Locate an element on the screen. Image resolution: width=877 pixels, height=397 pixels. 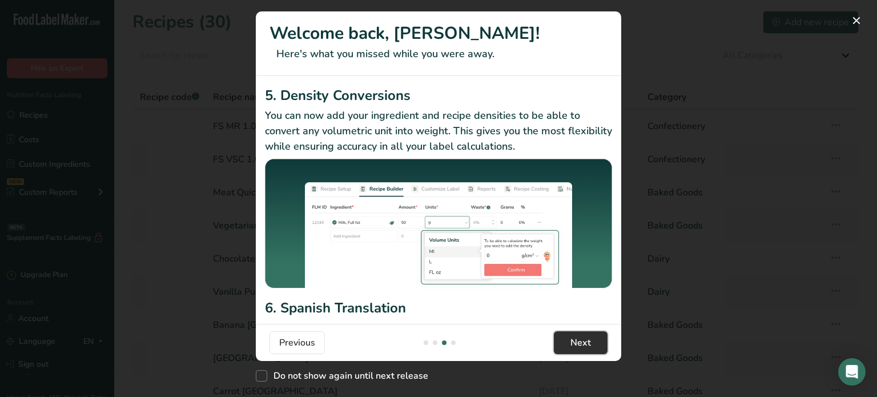
span: Do not show again until next release is located at coordinates (348, 376).